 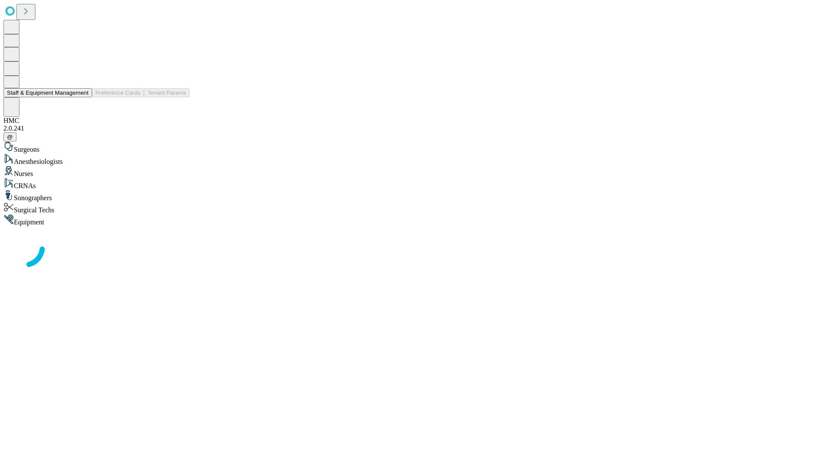 What do you see at coordinates (415, 147) in the screenshot?
I see `div: Surgeons` at bounding box center [415, 147].